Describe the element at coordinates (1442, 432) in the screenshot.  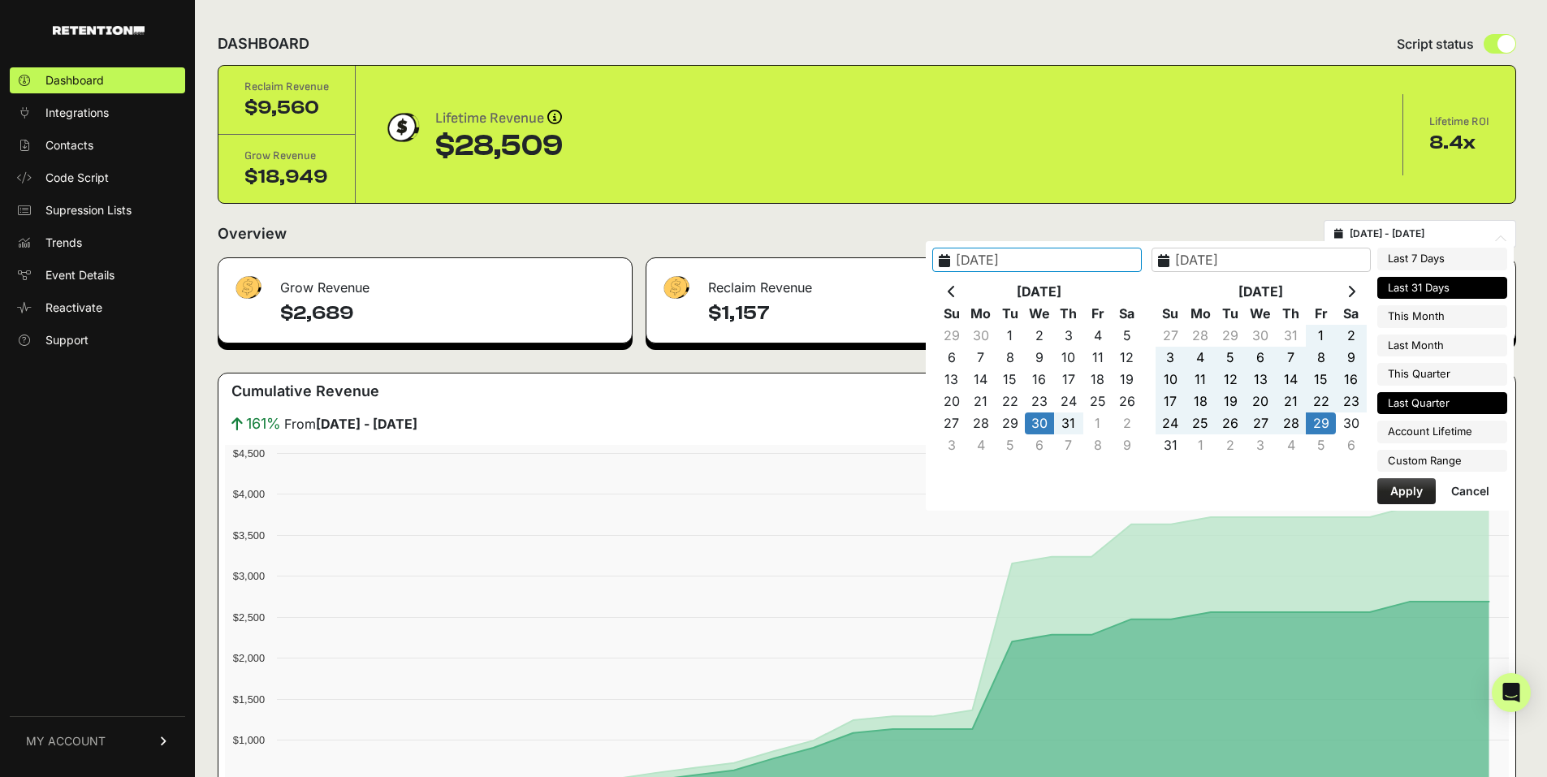
I see `li: Account Lifetime` at that location.